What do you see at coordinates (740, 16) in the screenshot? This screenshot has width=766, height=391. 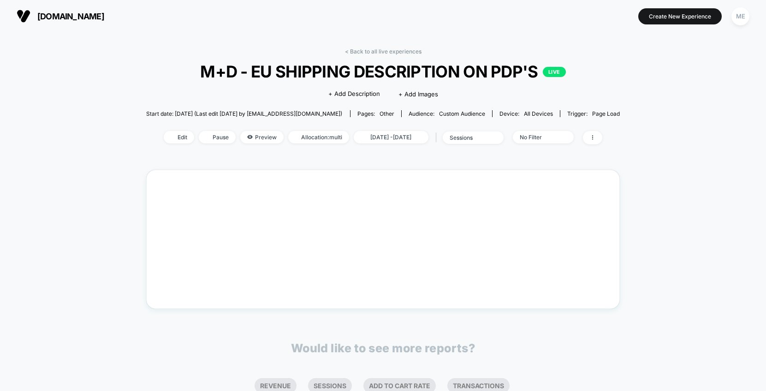 I see `button: ME` at bounding box center [740, 16].